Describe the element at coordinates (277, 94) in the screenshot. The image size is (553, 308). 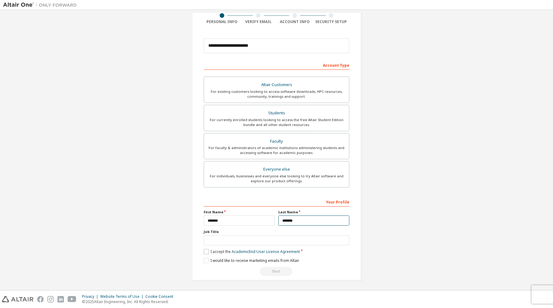
I see `div: For existing customers looking to access software downloads, HPC resources, community, trainings ...` at that location.